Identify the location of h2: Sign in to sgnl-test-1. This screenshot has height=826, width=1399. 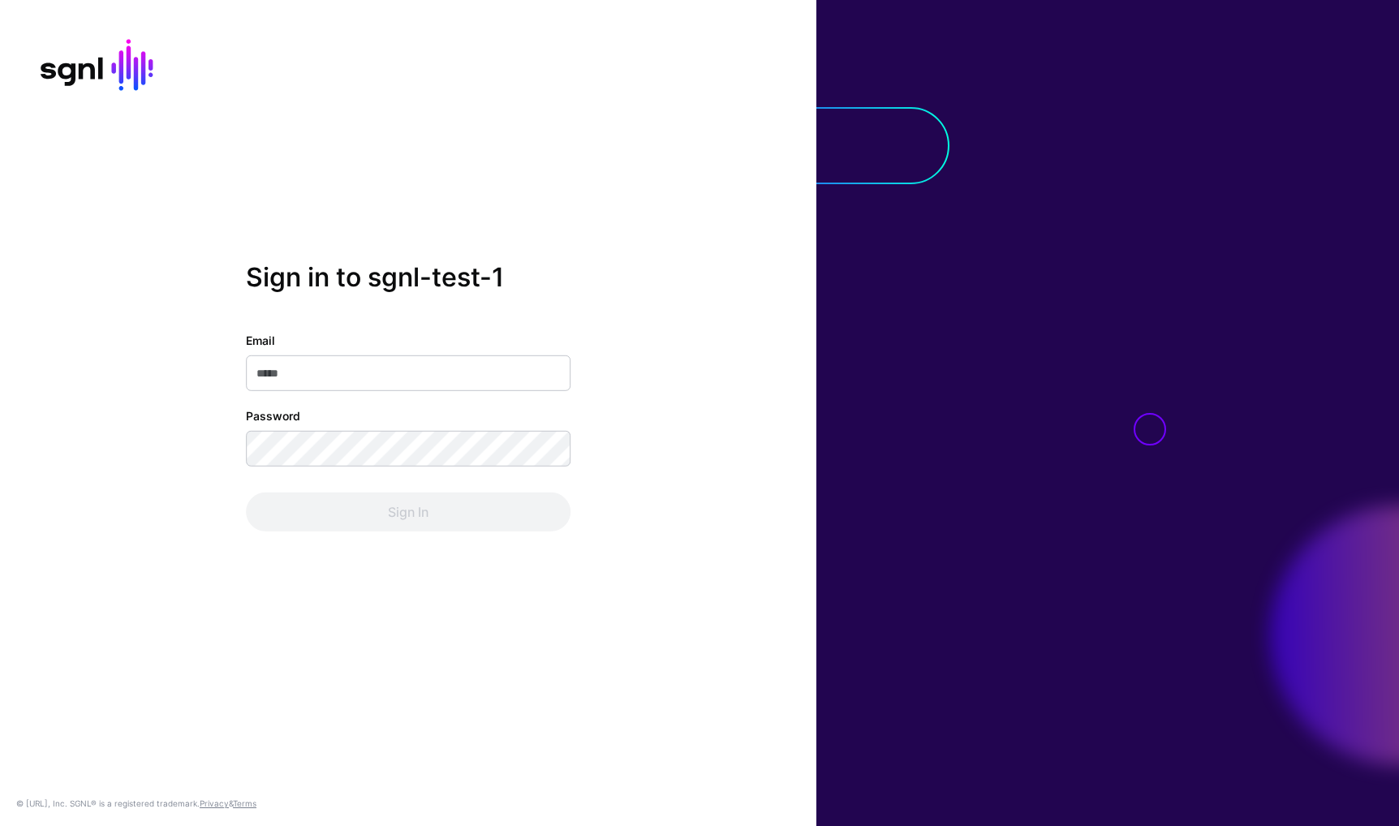
(408, 277).